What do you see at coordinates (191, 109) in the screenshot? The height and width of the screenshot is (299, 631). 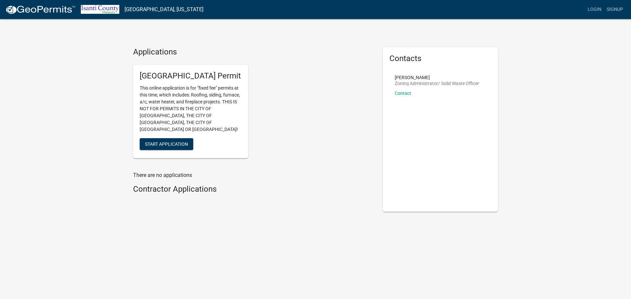 I see `p: This online application is for "fixed fee" permits at this time, which includes: Roofing, siding,...` at bounding box center [191, 109].